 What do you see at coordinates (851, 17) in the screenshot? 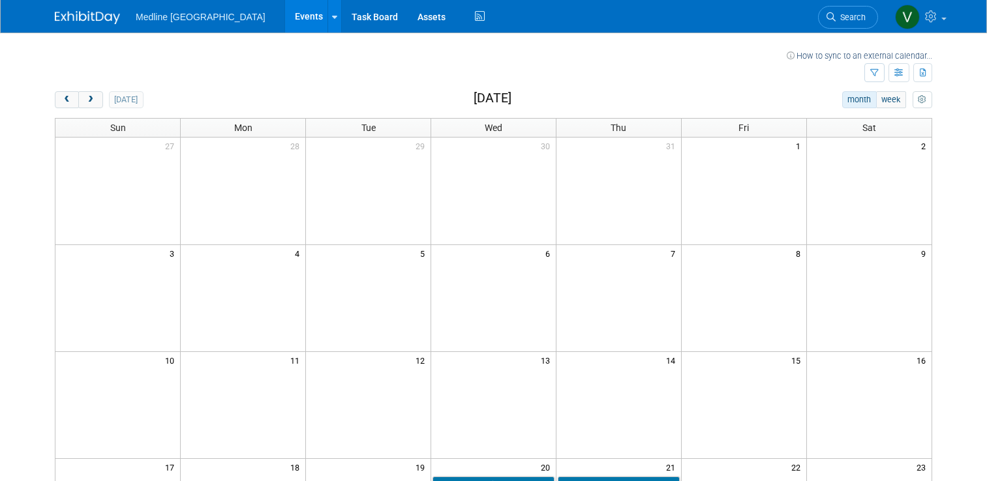
I see `span: Search` at bounding box center [851, 17].